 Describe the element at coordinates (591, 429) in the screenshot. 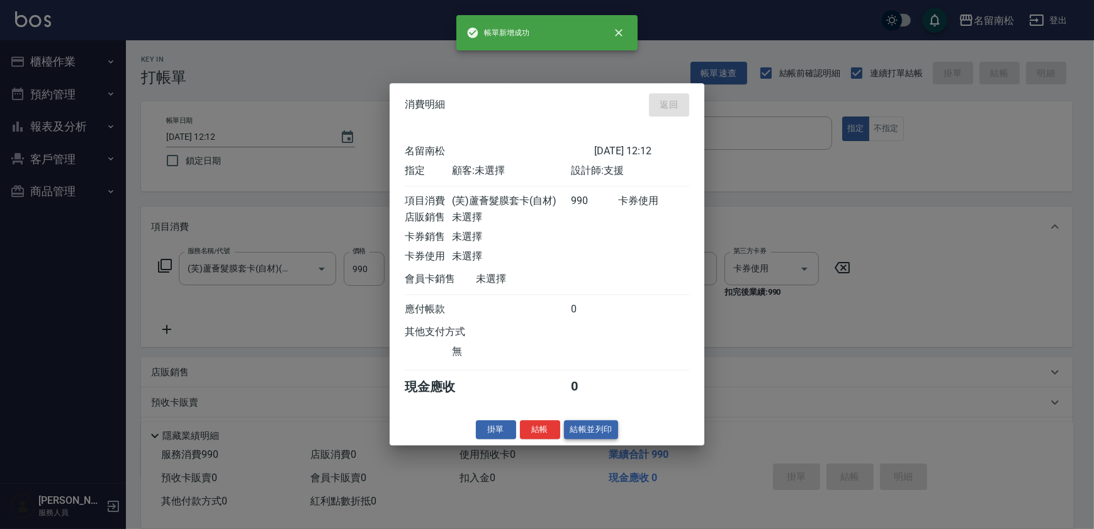

I see `button: 結帳並列印` at that location.